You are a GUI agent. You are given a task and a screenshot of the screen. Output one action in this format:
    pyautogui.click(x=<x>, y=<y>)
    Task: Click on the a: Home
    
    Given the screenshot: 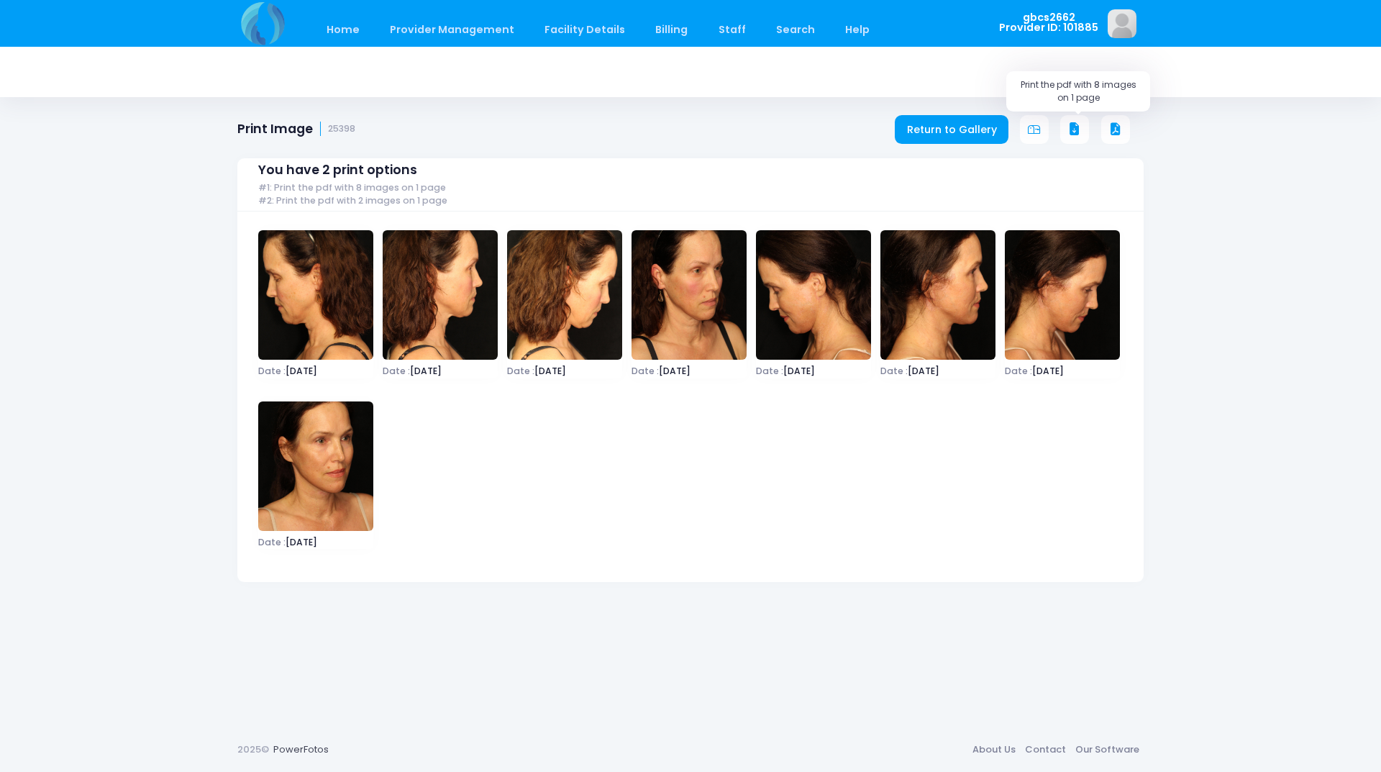 What is the action you would take?
    pyautogui.click(x=342, y=29)
    